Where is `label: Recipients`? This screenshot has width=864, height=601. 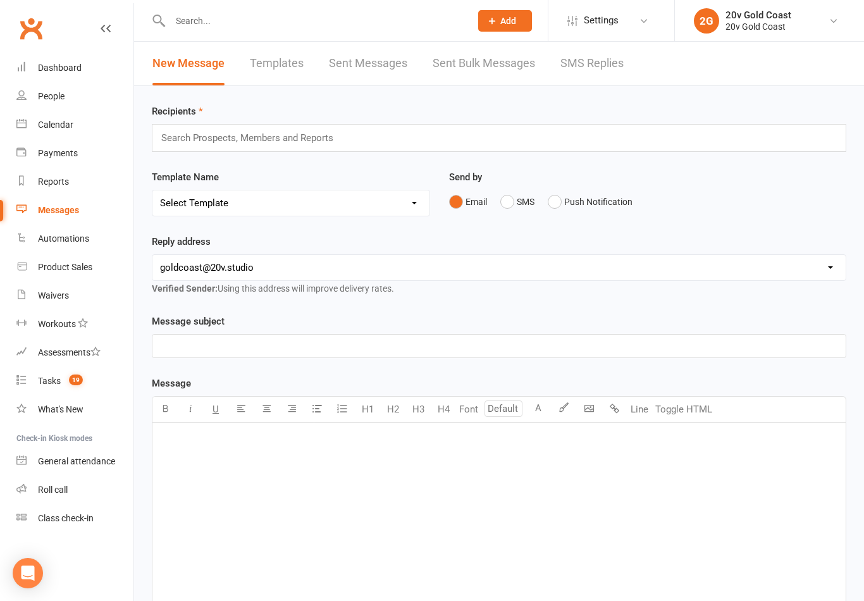
label: Recipients is located at coordinates (177, 111).